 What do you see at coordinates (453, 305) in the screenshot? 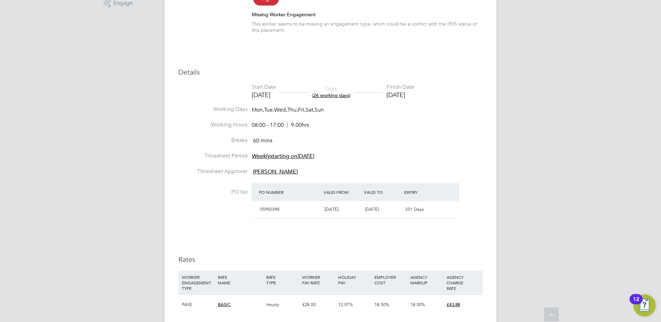
I see `span: £43.88` at bounding box center [453, 305].